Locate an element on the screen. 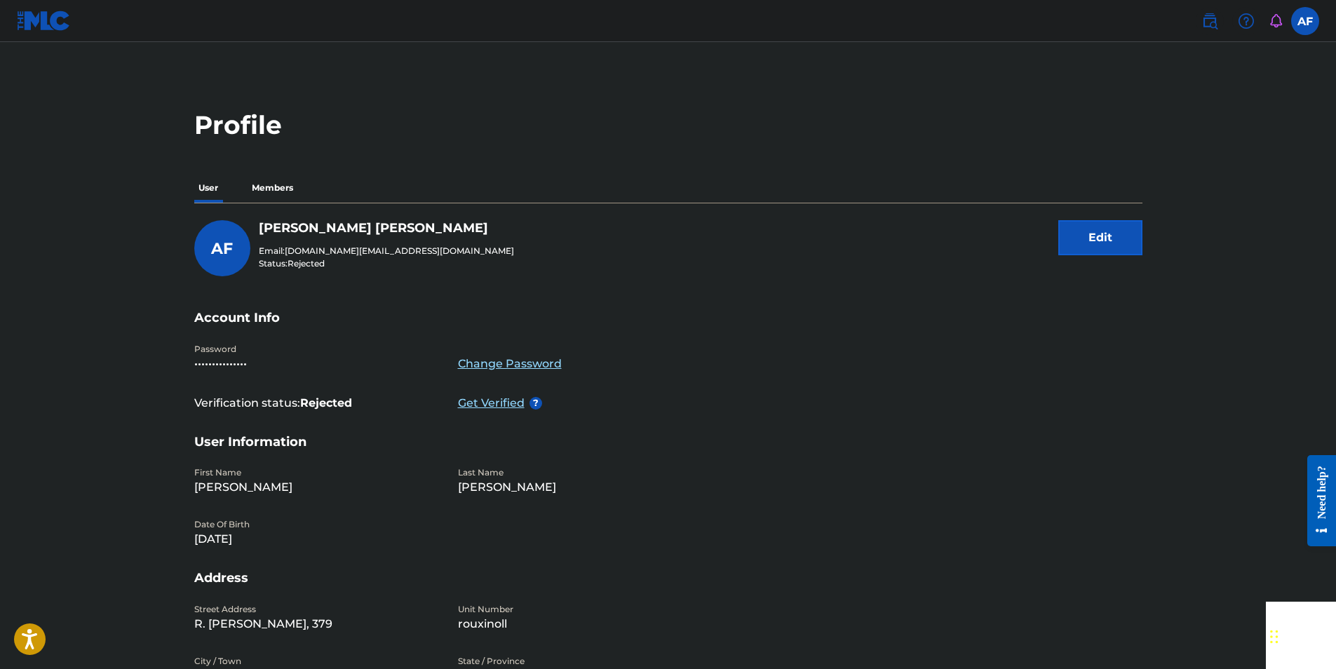 This screenshot has width=1336, height=669. p: Verification status: is located at coordinates (247, 403).